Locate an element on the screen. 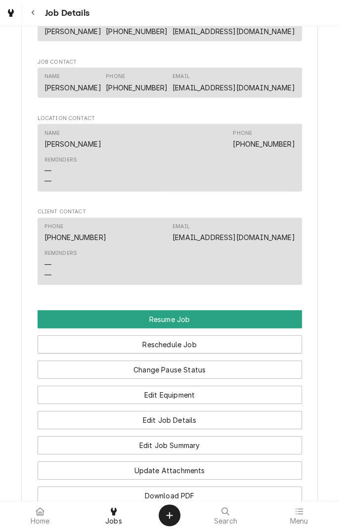 This screenshot has width=339, height=529. div: Client Contact List is located at coordinates (170, 254).